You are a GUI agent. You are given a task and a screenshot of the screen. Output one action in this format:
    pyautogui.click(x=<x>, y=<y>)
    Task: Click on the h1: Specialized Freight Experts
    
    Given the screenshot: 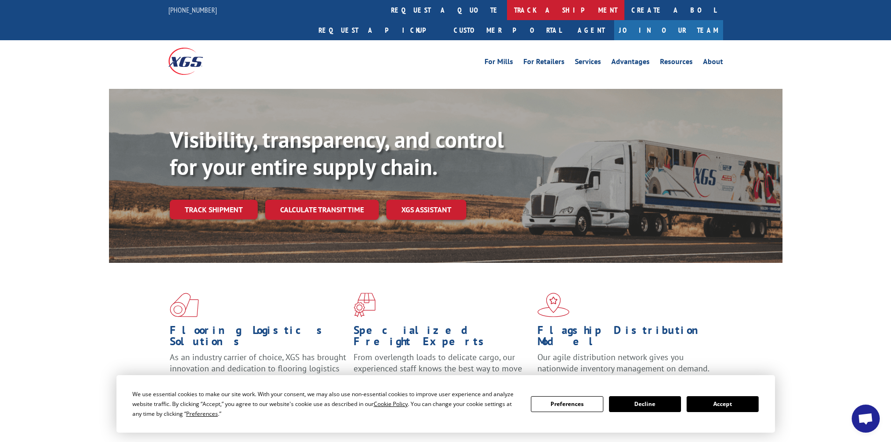 What is the action you would take?
    pyautogui.click(x=442, y=338)
    